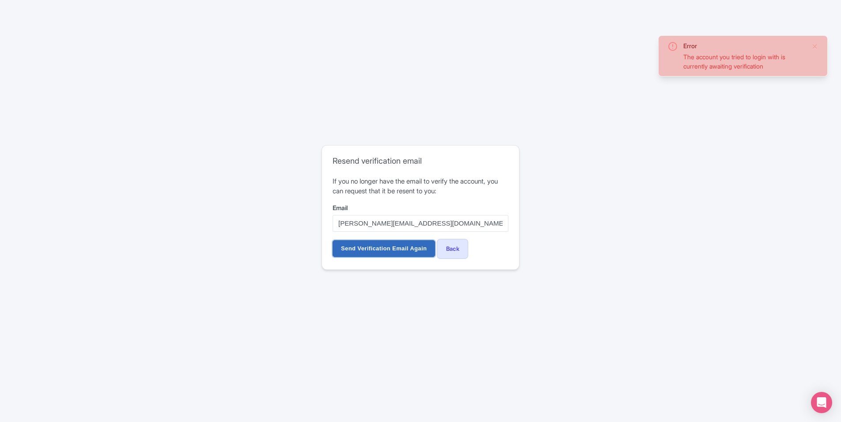 The image size is (841, 422). I want to click on div: Open Intercom Messenger, so click(822, 402).